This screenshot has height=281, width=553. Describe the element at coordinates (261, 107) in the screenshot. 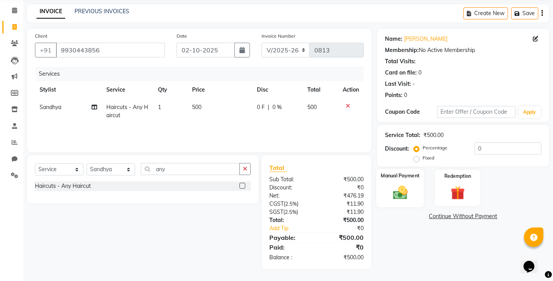

I see `span: 0 F` at that location.